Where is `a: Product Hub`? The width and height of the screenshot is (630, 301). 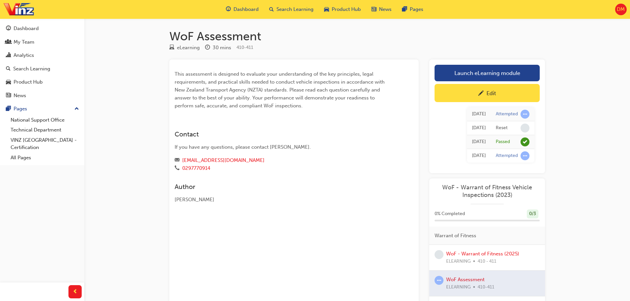
a: Product Hub is located at coordinates (42, 82).